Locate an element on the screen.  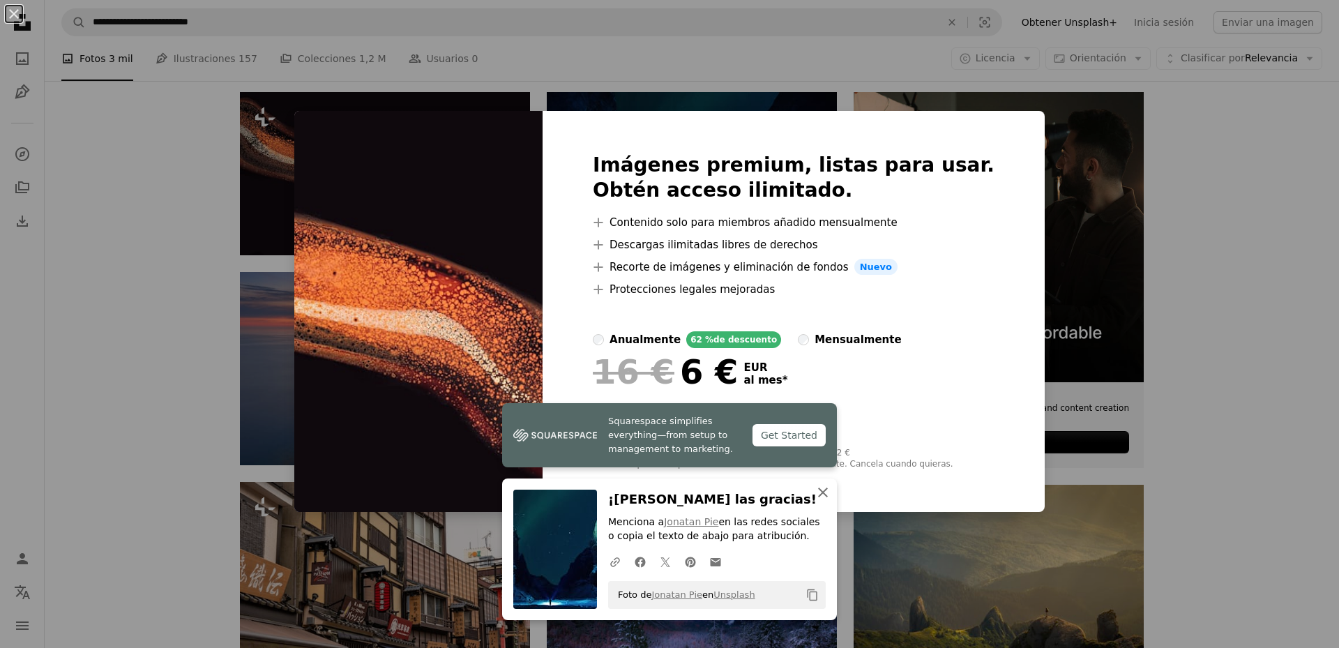
a: Comparte en Twitter is located at coordinates (665, 561).